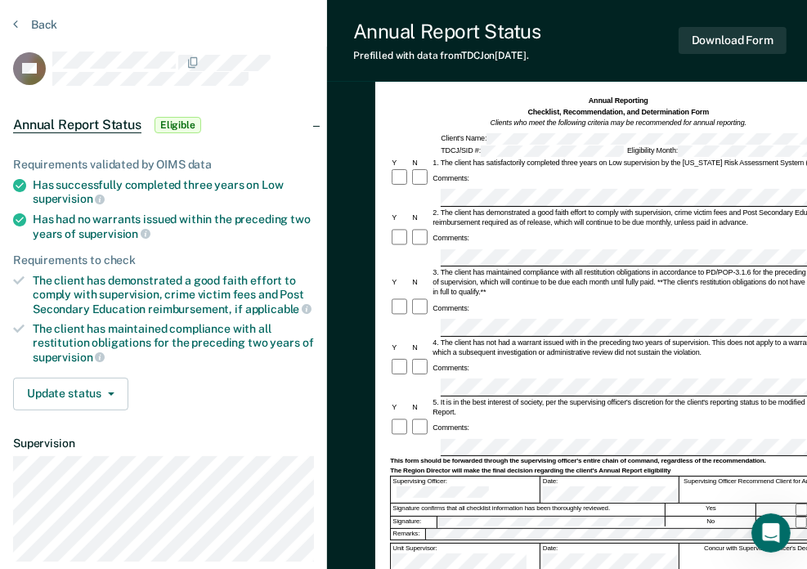 This screenshot has width=807, height=569. What do you see at coordinates (618, 123) in the screenshot?
I see `em: Clients who meet the following criteria may be recommended for annual reporting.` at bounding box center [618, 123].